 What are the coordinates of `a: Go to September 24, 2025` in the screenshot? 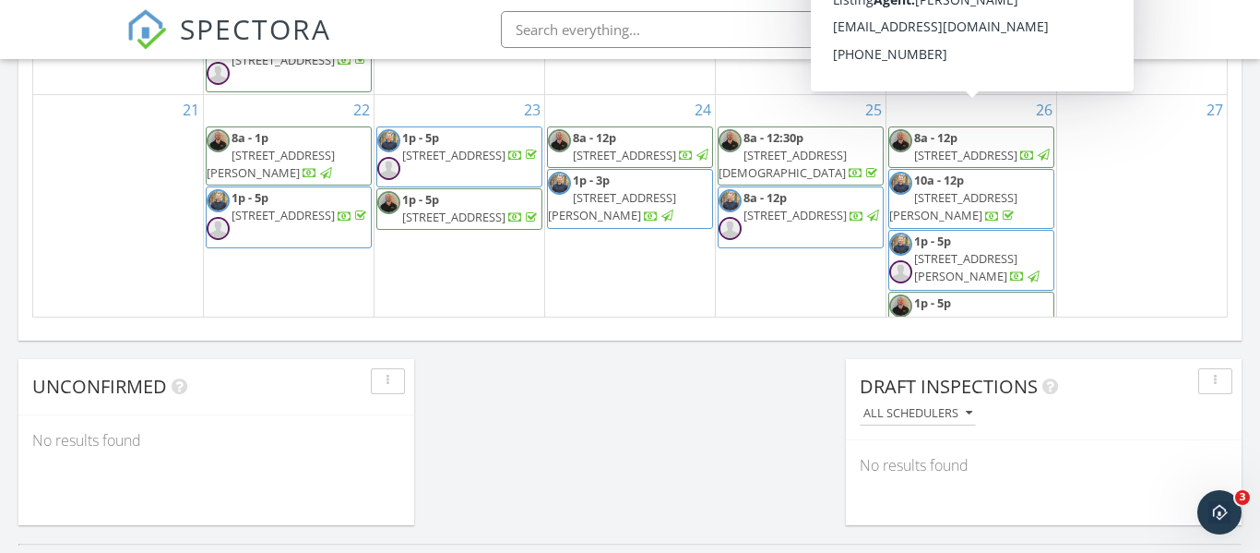 It's located at (703, 110).